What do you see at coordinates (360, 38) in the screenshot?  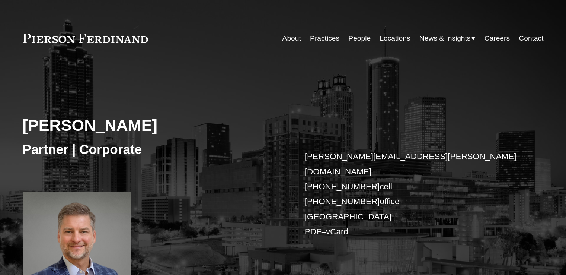 I see `a: People` at bounding box center [360, 38].